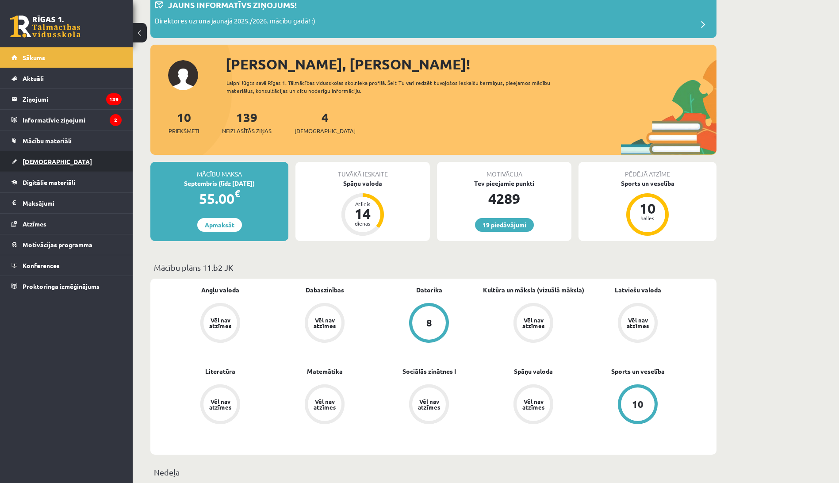  Describe the element at coordinates (66, 286) in the screenshot. I see `a: Proktoringa izmēģinājums` at that location.